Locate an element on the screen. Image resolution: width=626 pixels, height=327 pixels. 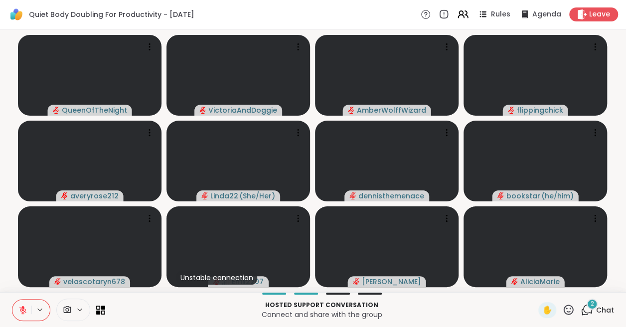
img: ShareWell Logomark is located at coordinates (16, 14).